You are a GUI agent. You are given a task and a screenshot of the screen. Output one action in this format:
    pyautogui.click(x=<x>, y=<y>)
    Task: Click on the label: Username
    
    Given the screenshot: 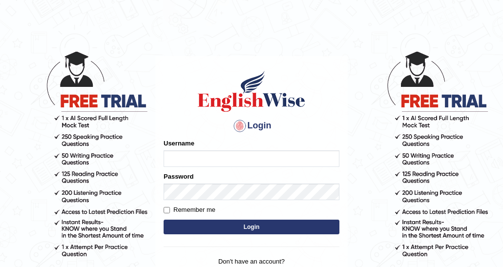 What is the action you would take?
    pyautogui.click(x=179, y=143)
    